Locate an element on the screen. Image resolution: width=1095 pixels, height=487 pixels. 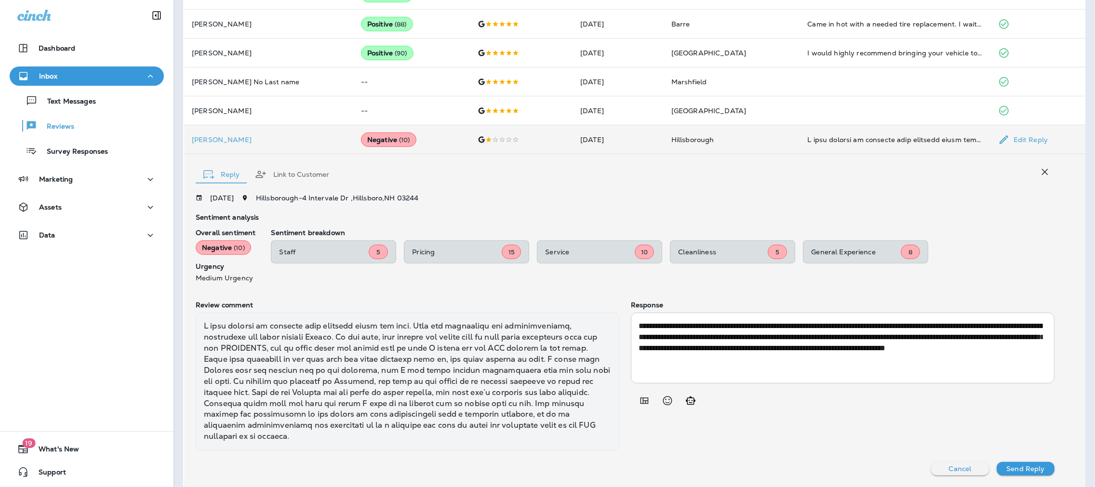
p: General Experience is located at coordinates (856, 252).